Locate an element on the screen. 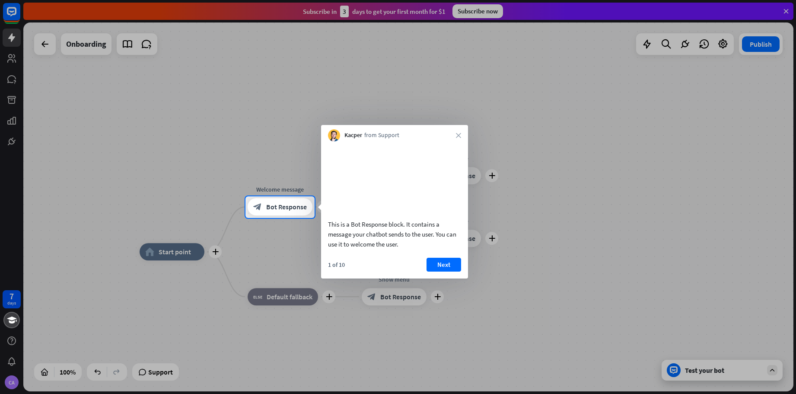 This screenshot has width=796, height=394. button: Next is located at coordinates (444, 264).